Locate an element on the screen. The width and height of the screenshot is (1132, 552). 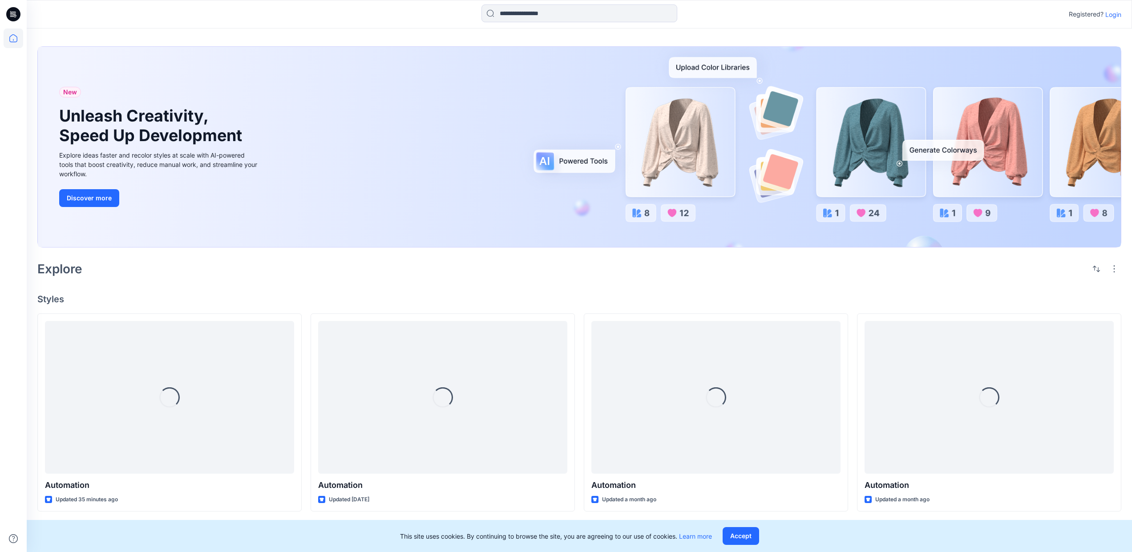
h2: Explore is located at coordinates (60, 269).